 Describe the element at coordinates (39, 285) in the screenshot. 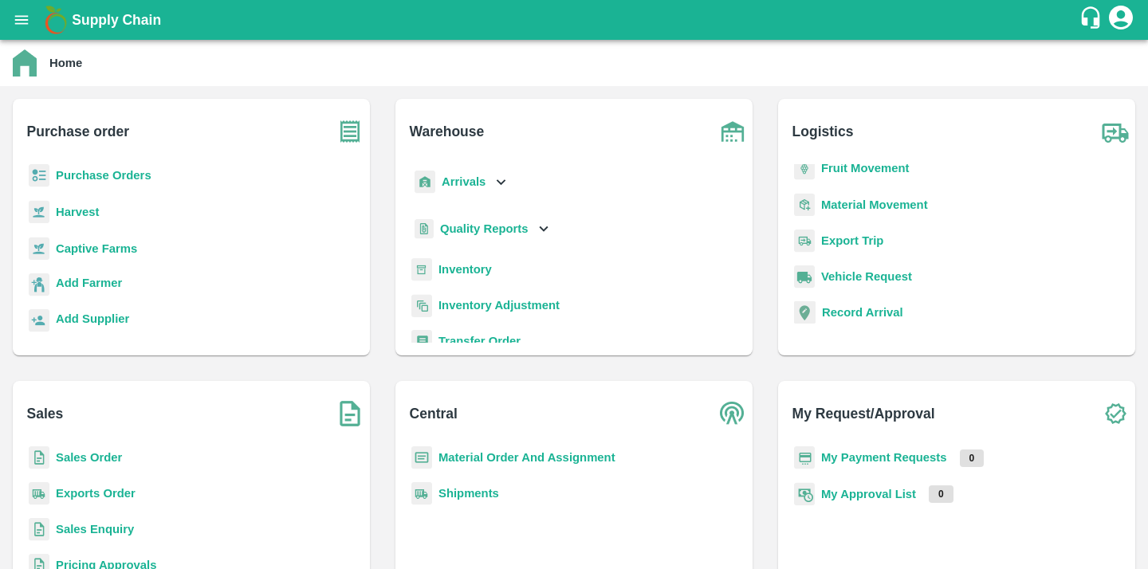

I see `img: farmer` at that location.